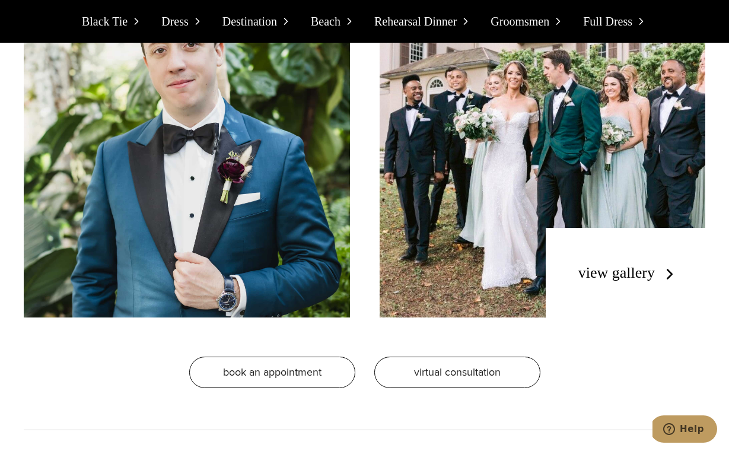  Describe the element at coordinates (272, 372) in the screenshot. I see `a: Book an appointment` at that location.